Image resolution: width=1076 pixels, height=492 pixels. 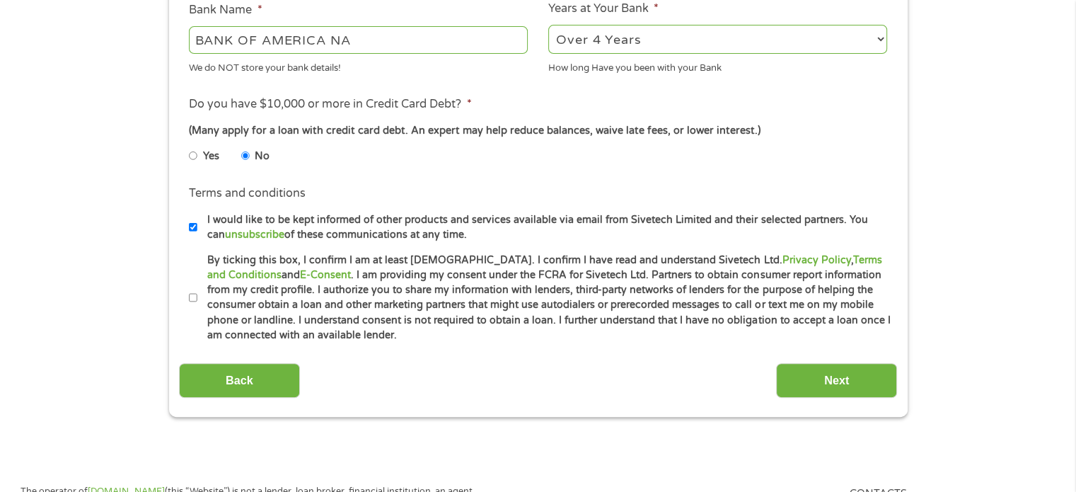 I want to click on label: Bank Name, so click(x=225, y=10).